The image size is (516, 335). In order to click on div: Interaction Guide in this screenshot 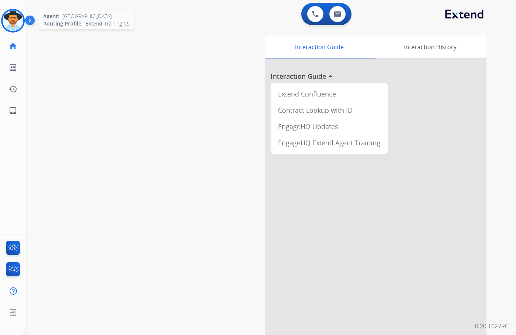, I will do `click(319, 47)`.